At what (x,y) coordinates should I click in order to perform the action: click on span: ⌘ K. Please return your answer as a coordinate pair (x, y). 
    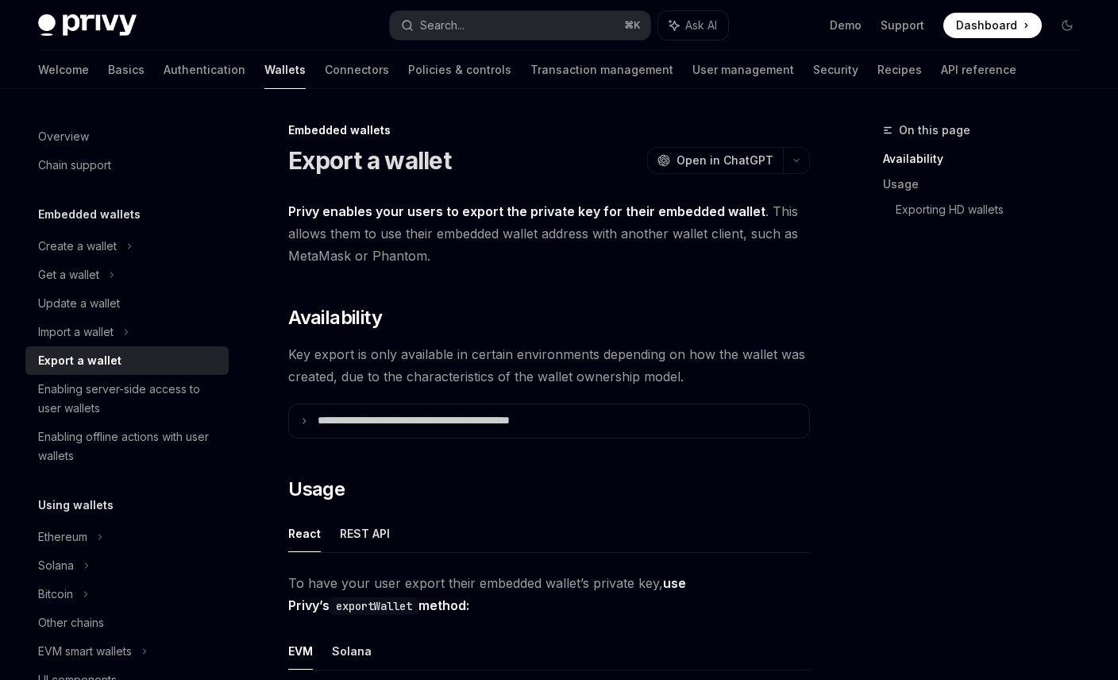
    Looking at the image, I should click on (632, 25).